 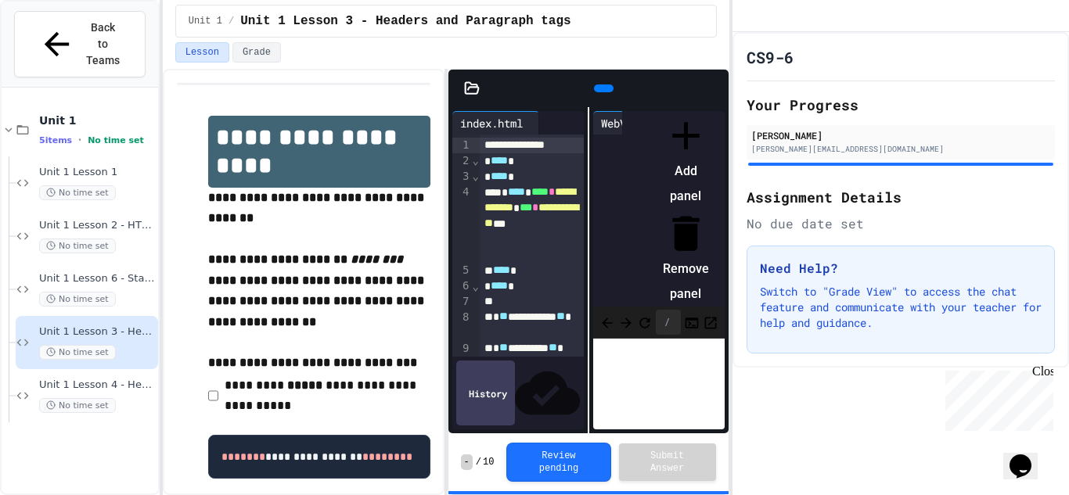 I want to click on div: No due date set, so click(x=901, y=224).